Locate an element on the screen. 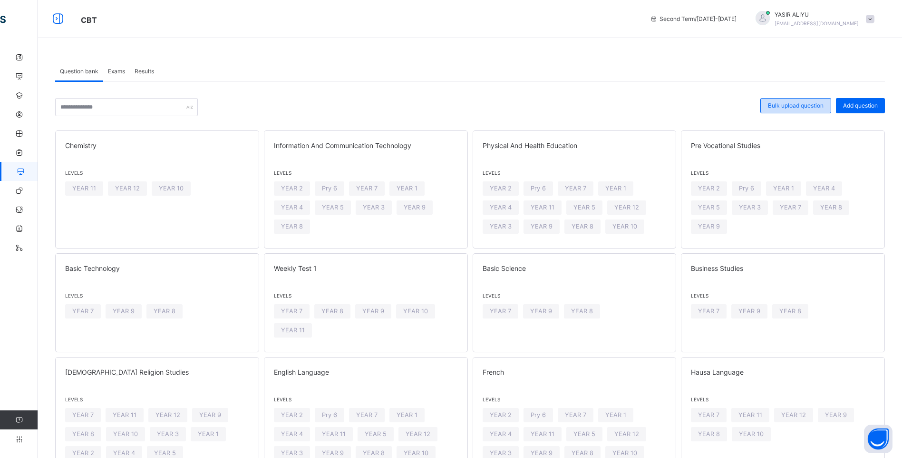 This screenshot has width=902, height=458. span: Weekly Test 1 is located at coordinates (366, 268).